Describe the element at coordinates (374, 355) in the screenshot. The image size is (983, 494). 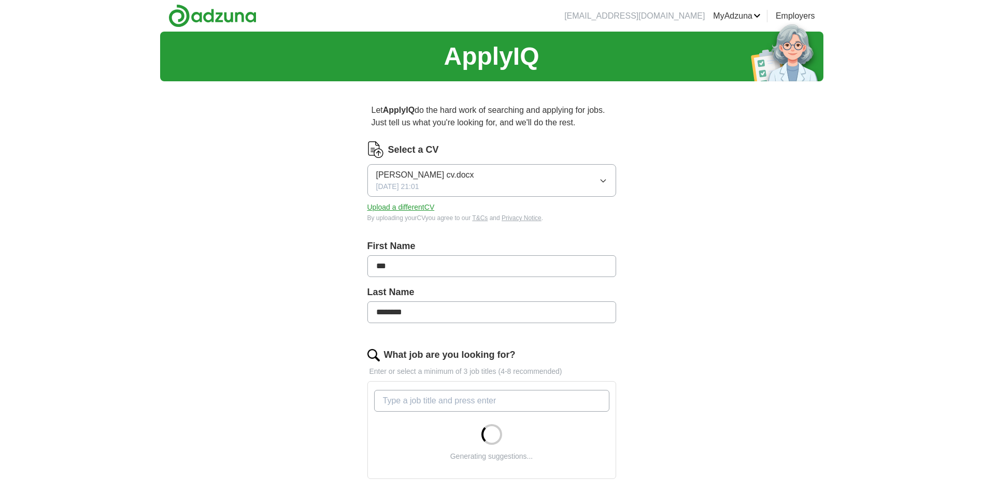
I see `img: search.png` at that location.